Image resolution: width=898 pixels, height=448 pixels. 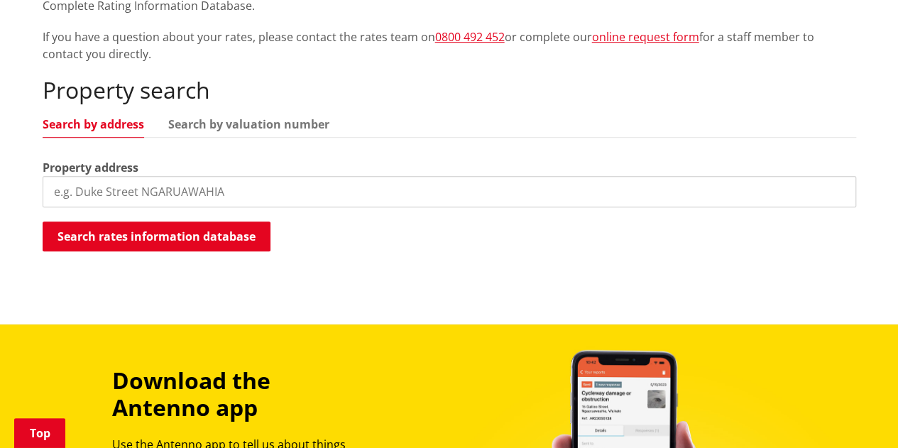 What do you see at coordinates (249, 124) in the screenshot?
I see `a: Search by valuation number` at bounding box center [249, 124].